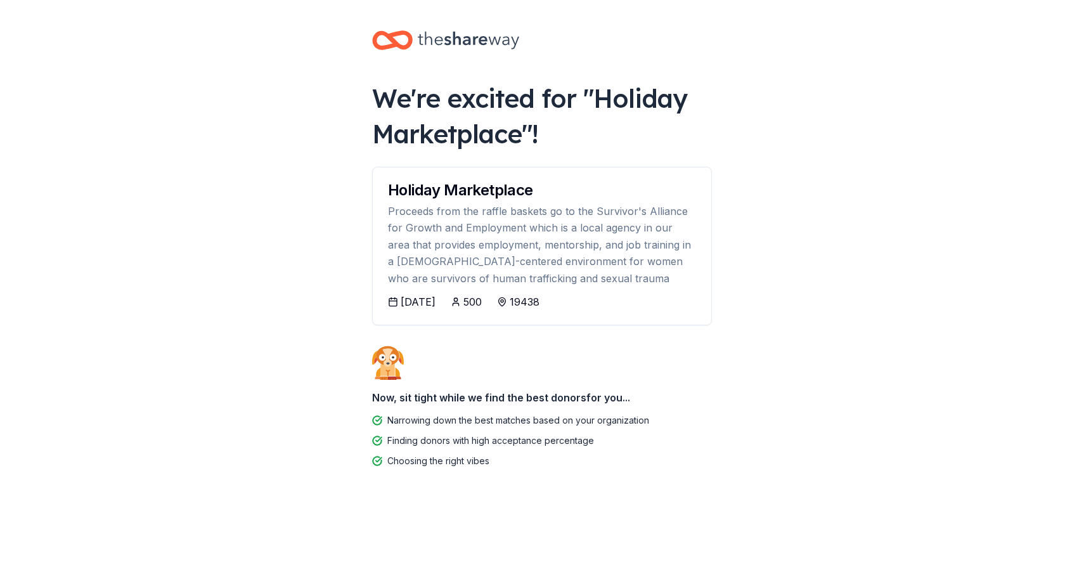 Image resolution: width=1084 pixels, height=572 pixels. I want to click on div: 500, so click(472, 302).